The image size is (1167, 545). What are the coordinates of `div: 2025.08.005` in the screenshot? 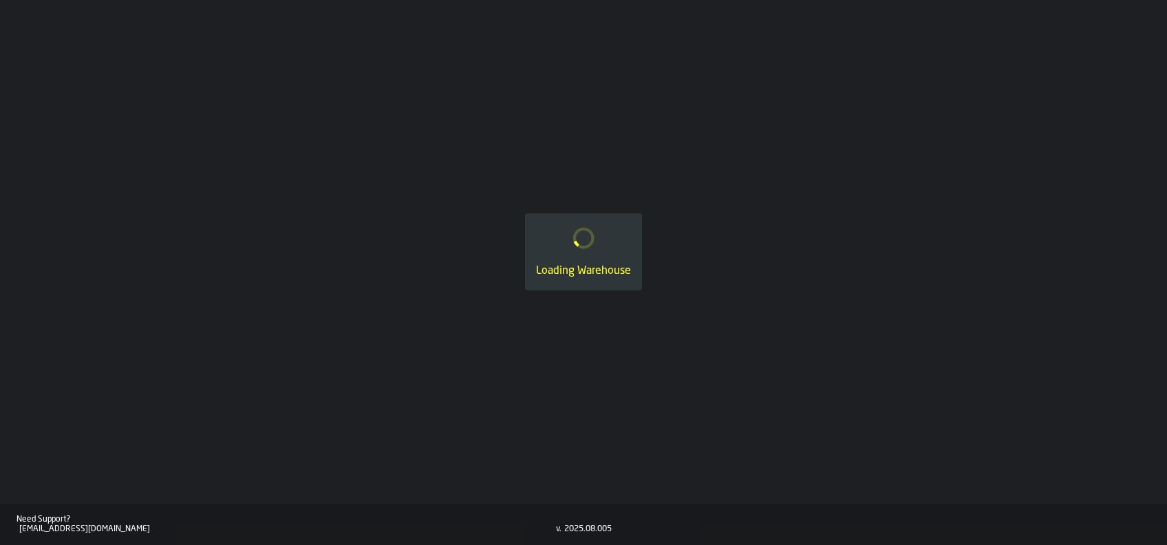 It's located at (588, 529).